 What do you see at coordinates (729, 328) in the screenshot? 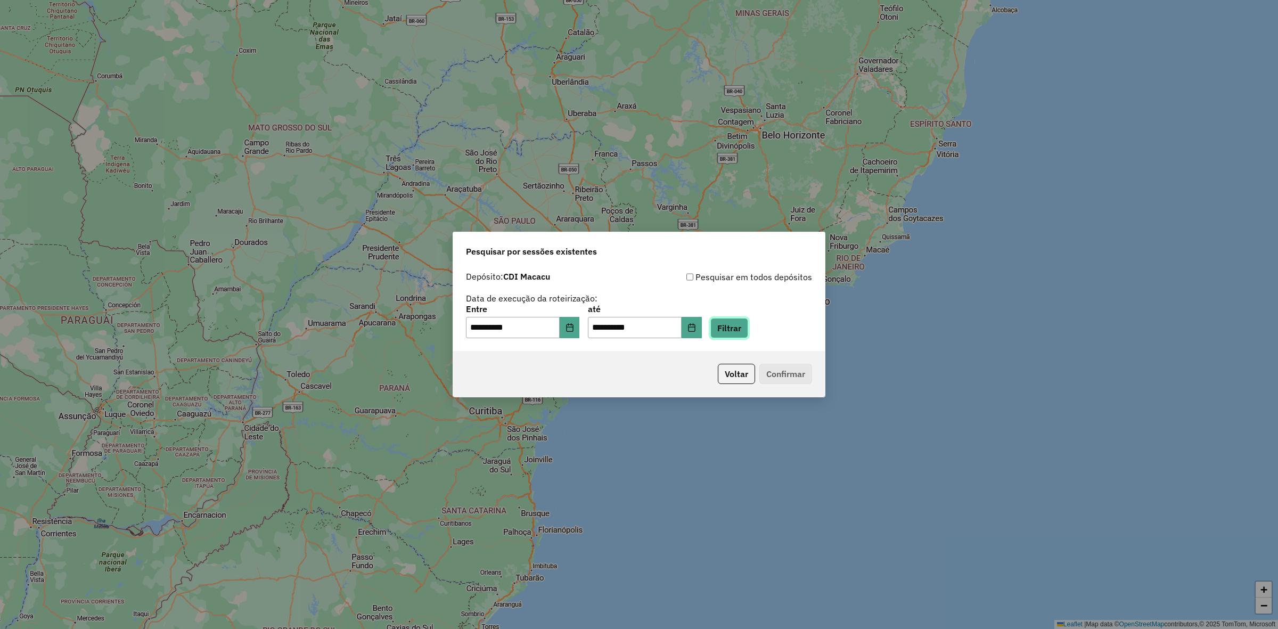
I see `button: Filtrar` at bounding box center [729, 328].